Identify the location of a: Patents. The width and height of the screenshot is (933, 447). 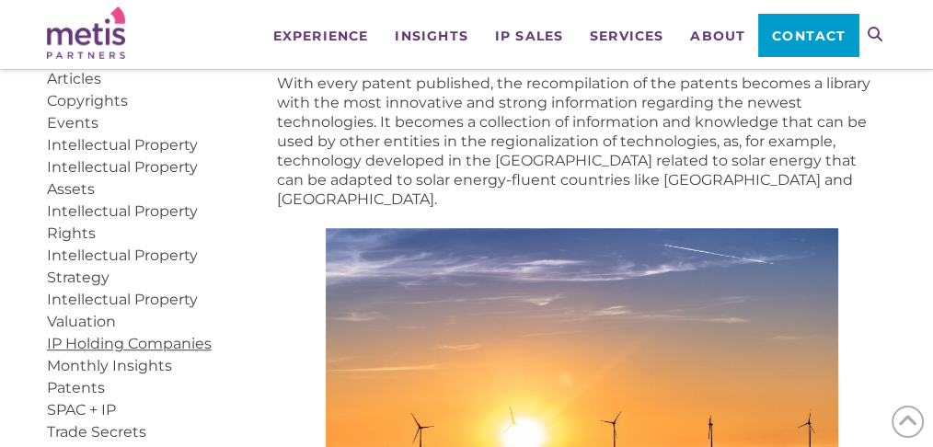
(75, 387).